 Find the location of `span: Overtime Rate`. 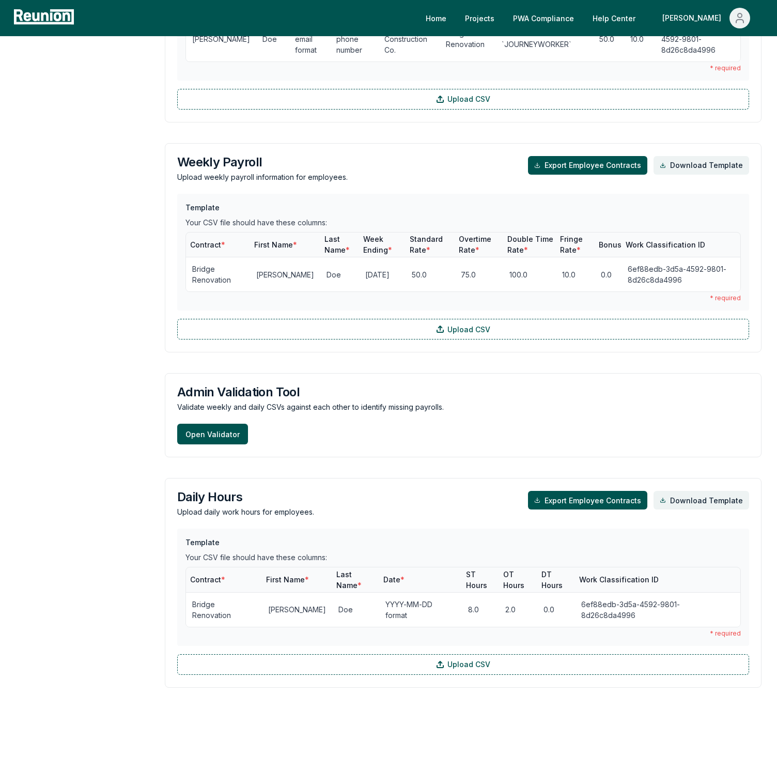

span: Overtime Rate is located at coordinates (475, 244).